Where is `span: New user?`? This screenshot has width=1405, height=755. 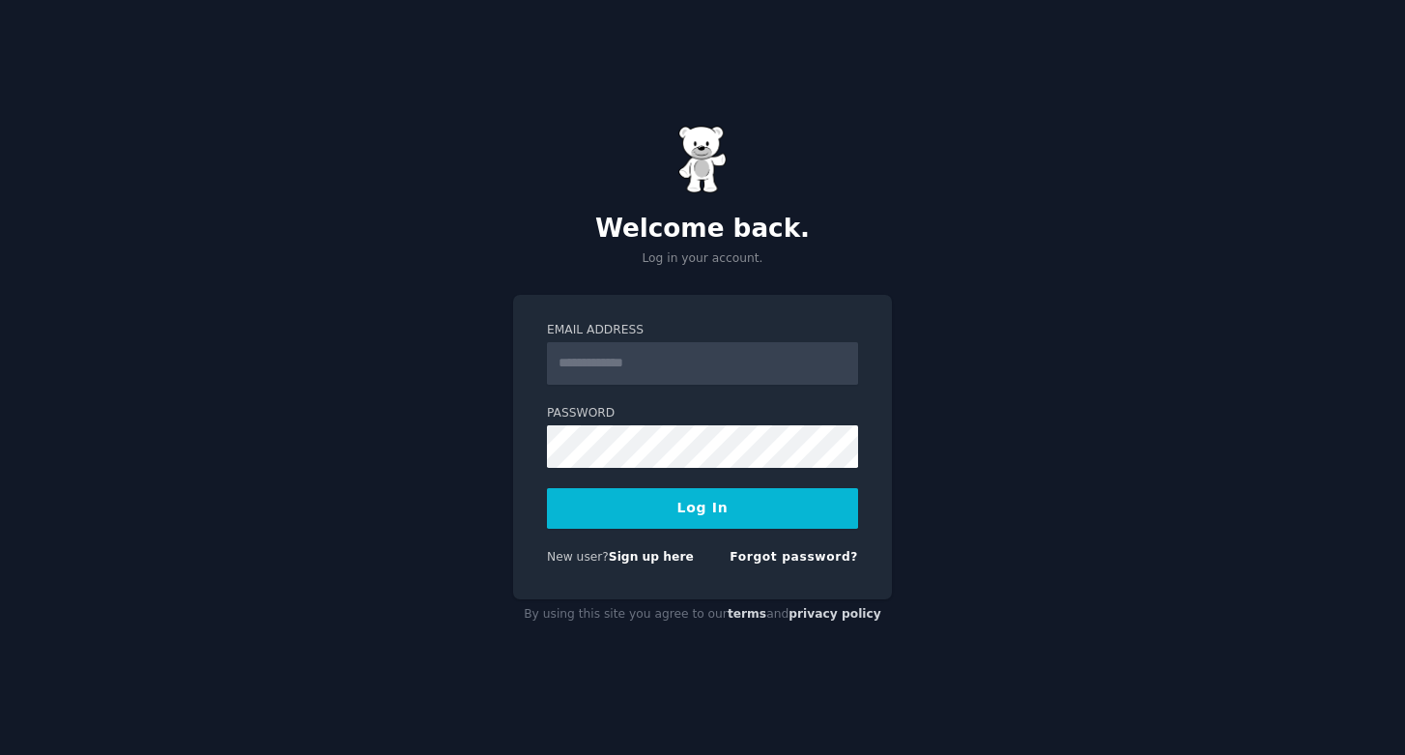 span: New user? is located at coordinates (578, 556).